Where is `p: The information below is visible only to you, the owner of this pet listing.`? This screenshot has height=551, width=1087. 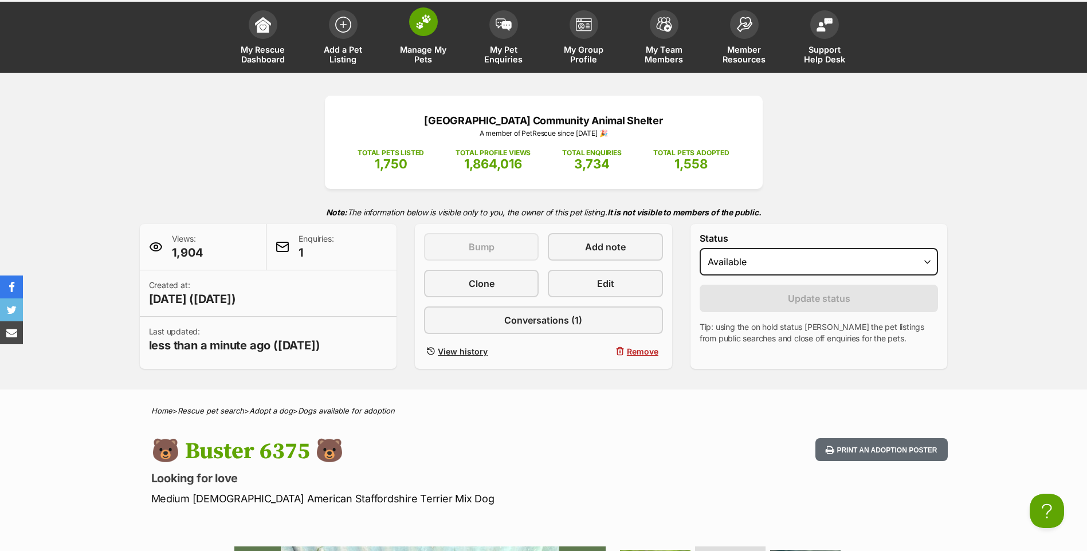 p: The information below is visible only to you, the owner of this pet listing. is located at coordinates (544, 212).